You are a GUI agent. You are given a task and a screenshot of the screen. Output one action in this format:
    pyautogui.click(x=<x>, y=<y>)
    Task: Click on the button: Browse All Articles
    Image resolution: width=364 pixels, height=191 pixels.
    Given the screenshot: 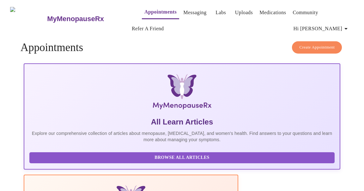 What is the action you would take?
    pyautogui.click(x=182, y=158)
    